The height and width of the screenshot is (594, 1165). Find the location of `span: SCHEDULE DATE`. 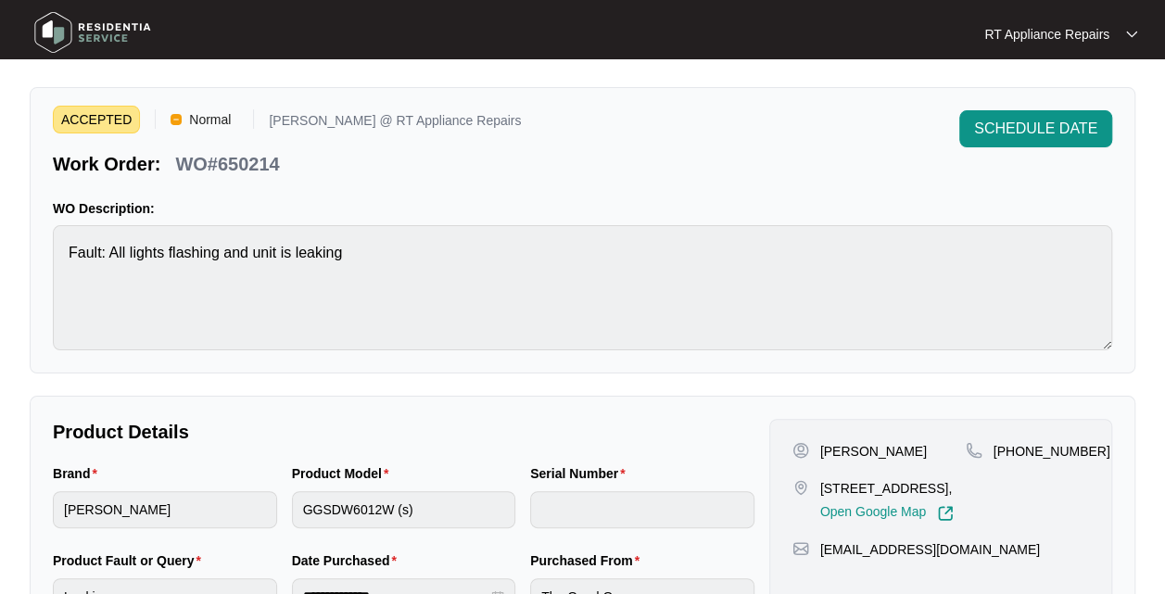

span: SCHEDULE DATE is located at coordinates (1035, 129).